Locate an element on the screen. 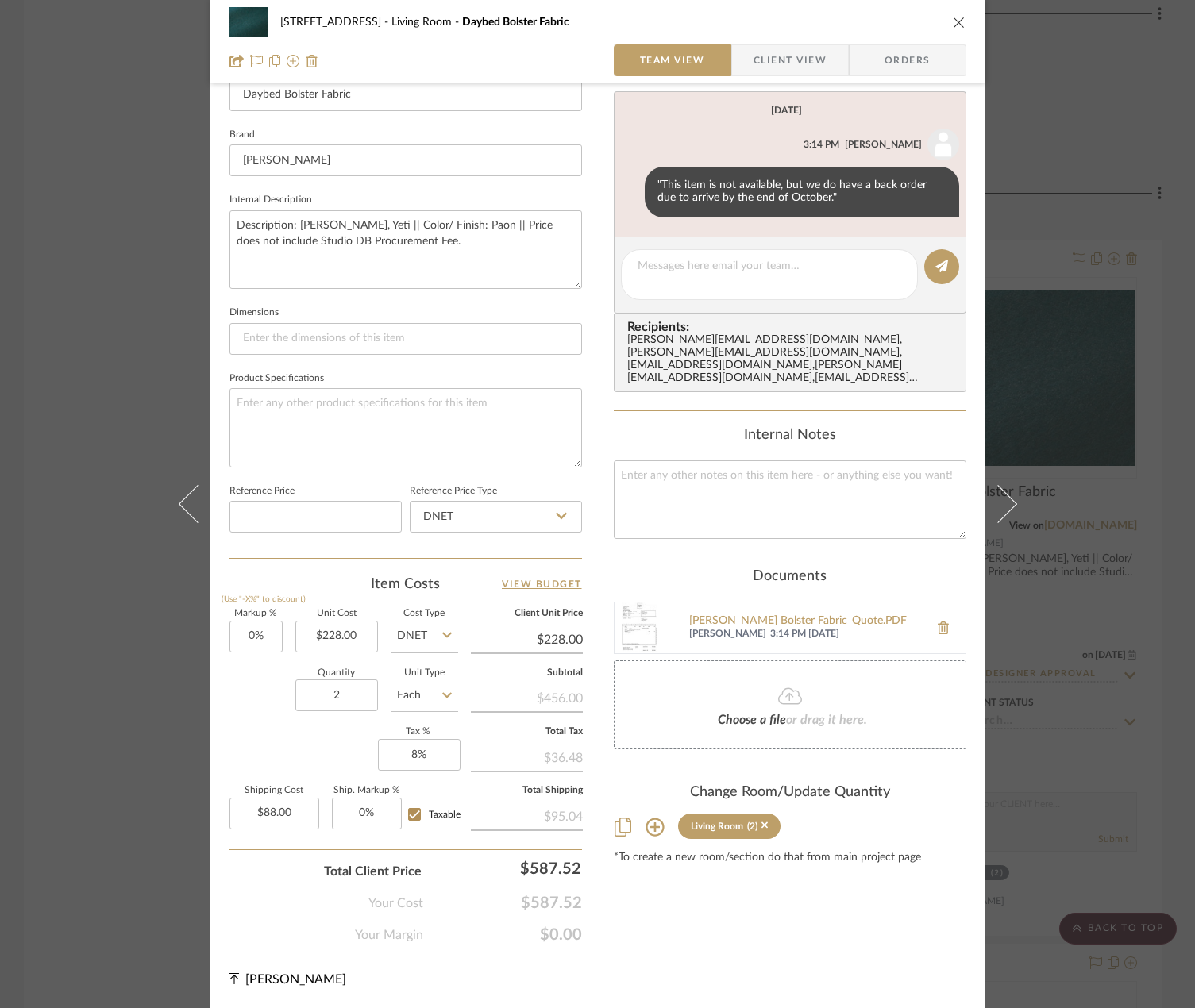 The height and width of the screenshot is (1008, 1195). label: Markup % is located at coordinates (256, 614).